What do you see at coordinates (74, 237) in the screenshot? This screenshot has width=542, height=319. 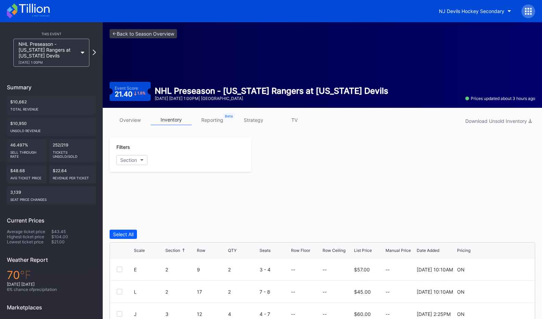 I see `div: $104.00` at bounding box center [74, 237].